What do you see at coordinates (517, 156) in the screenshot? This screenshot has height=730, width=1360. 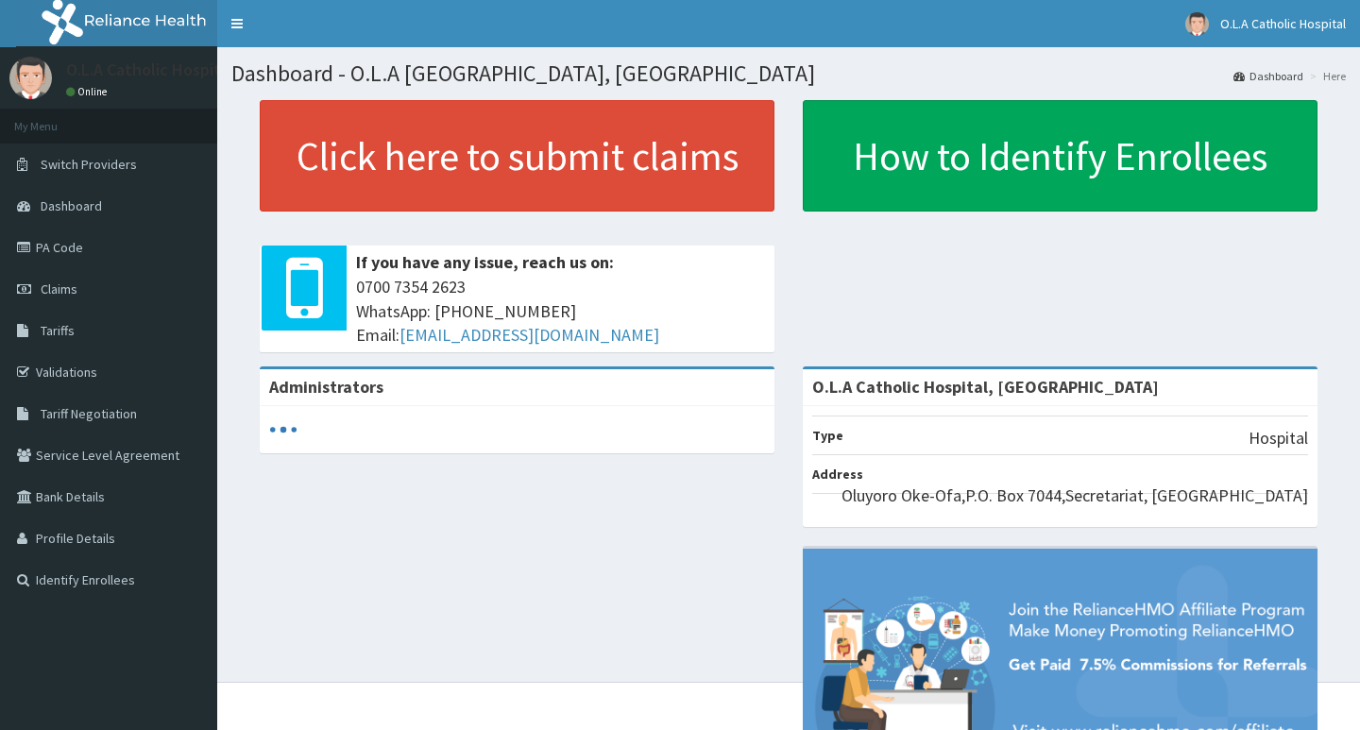 I see `a: Click here to submit claims` at bounding box center [517, 156].